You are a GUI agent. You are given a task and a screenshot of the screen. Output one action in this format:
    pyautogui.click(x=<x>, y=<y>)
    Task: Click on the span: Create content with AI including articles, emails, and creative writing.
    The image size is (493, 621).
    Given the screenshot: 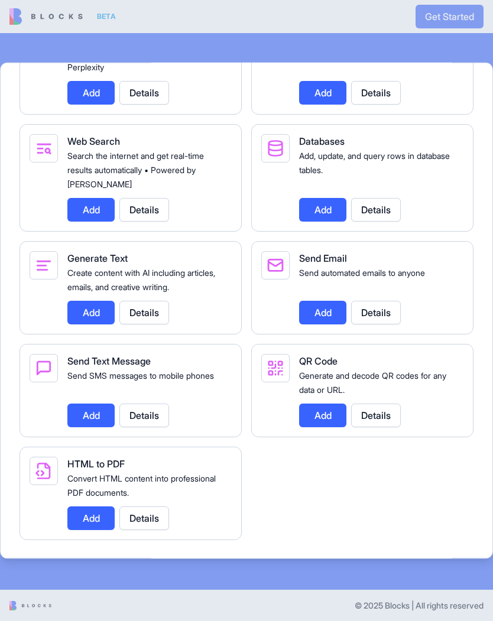 What is the action you would take?
    pyautogui.click(x=141, y=279)
    